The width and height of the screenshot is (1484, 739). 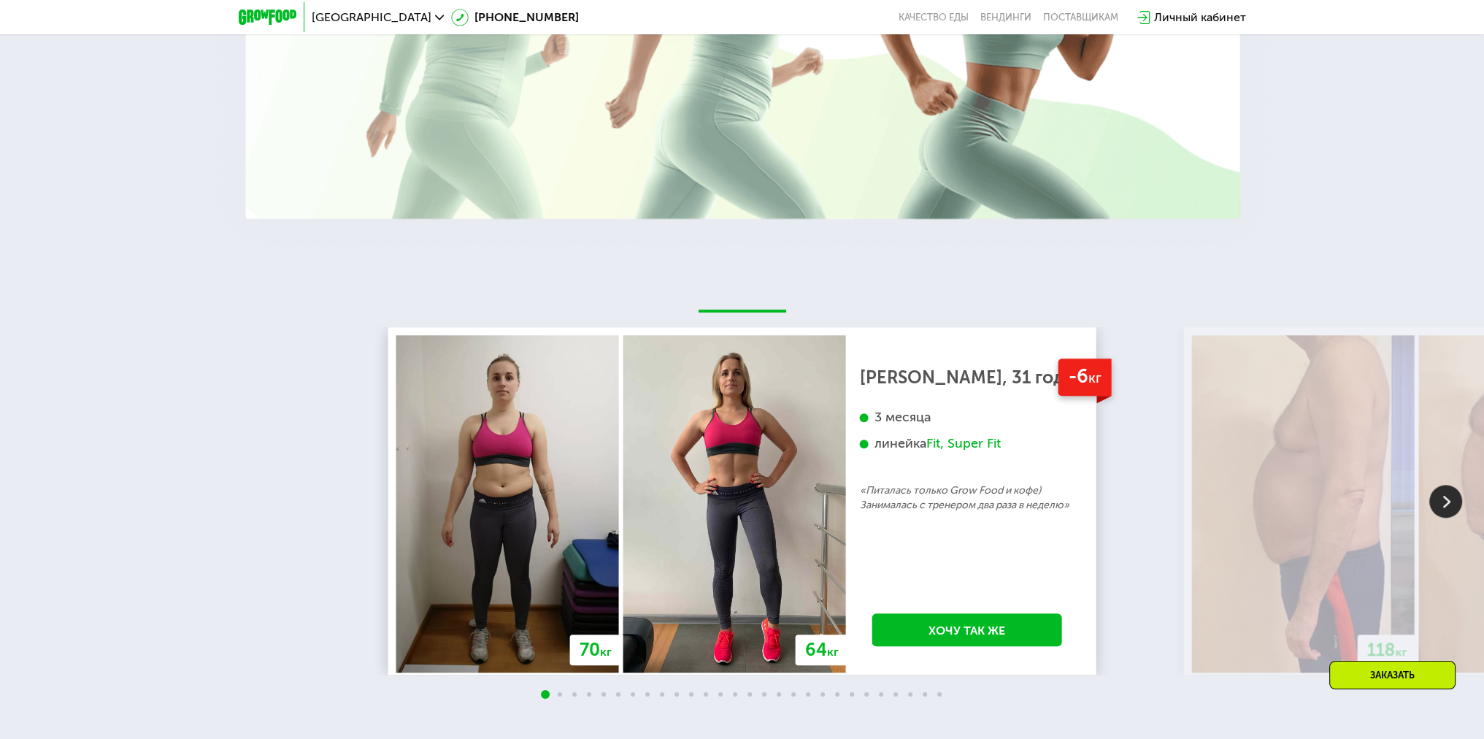 I want to click on div: линейка, so click(x=967, y=443).